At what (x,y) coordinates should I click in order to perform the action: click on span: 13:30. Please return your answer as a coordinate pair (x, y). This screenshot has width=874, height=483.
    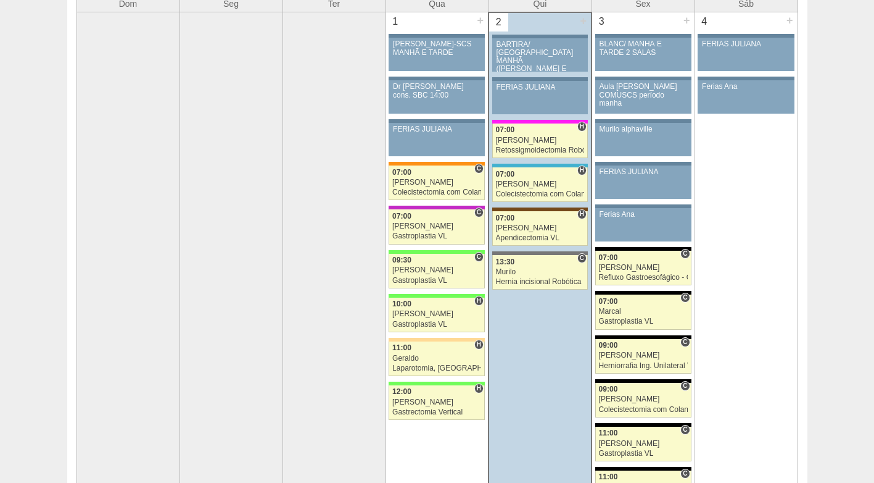
    Looking at the image, I should click on (505, 262).